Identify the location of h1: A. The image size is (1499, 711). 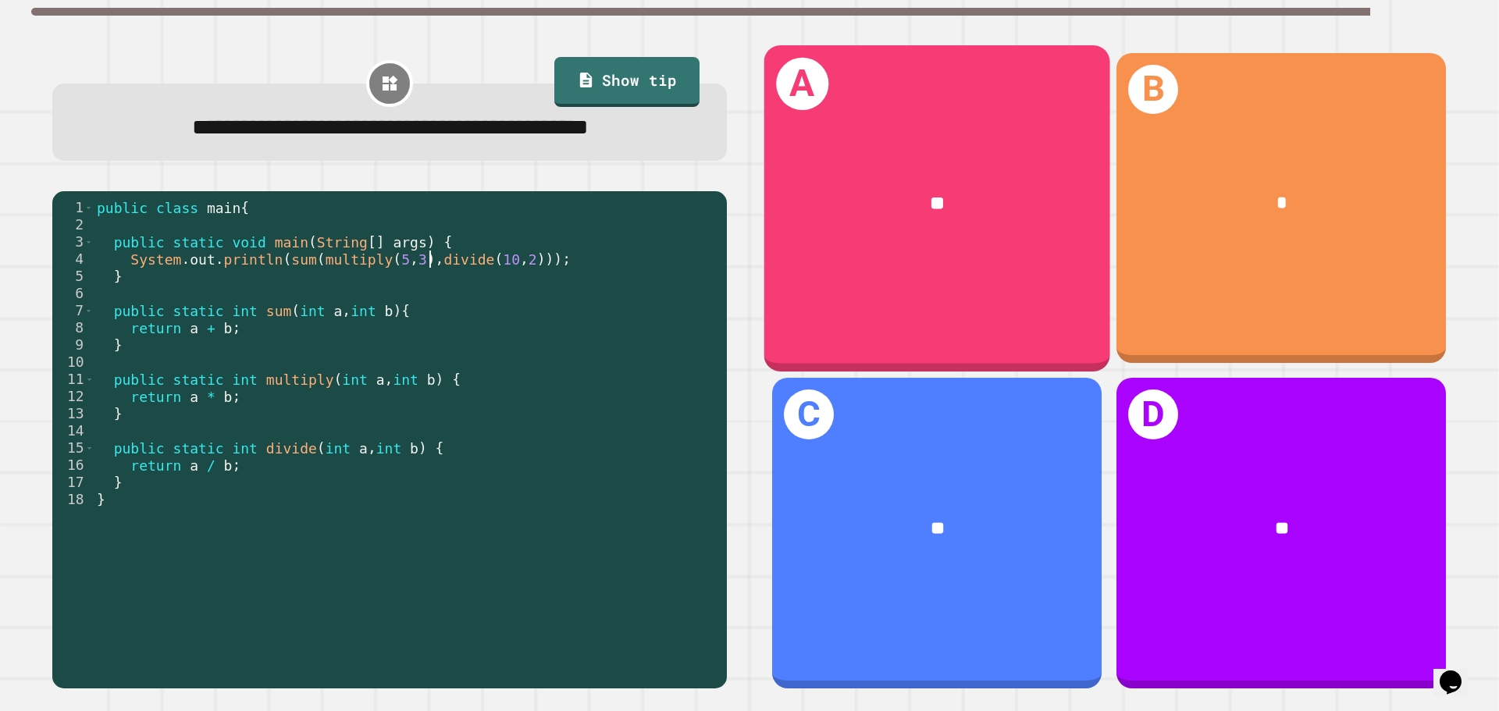
(802, 83).